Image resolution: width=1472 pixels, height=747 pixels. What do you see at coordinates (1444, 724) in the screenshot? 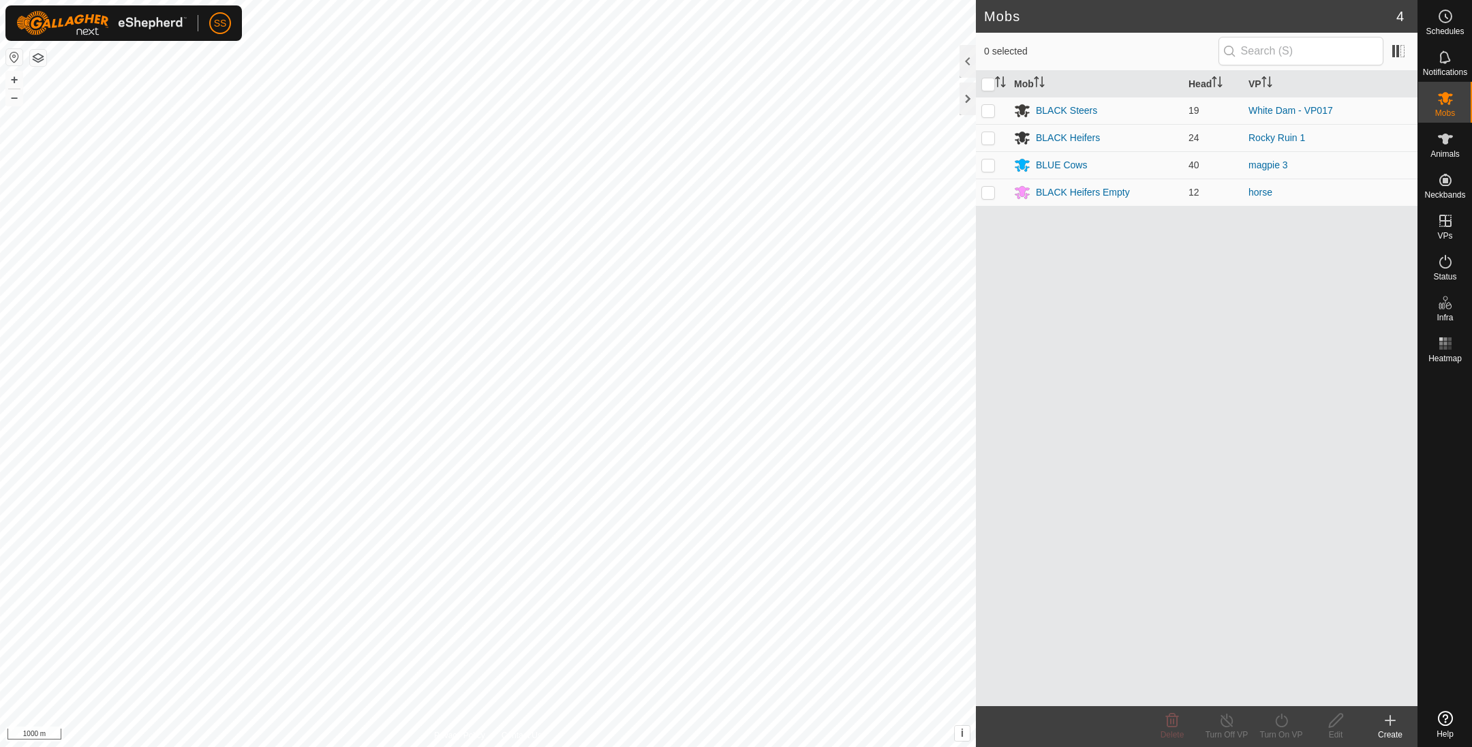
I see `a: Help` at bounding box center [1444, 724].